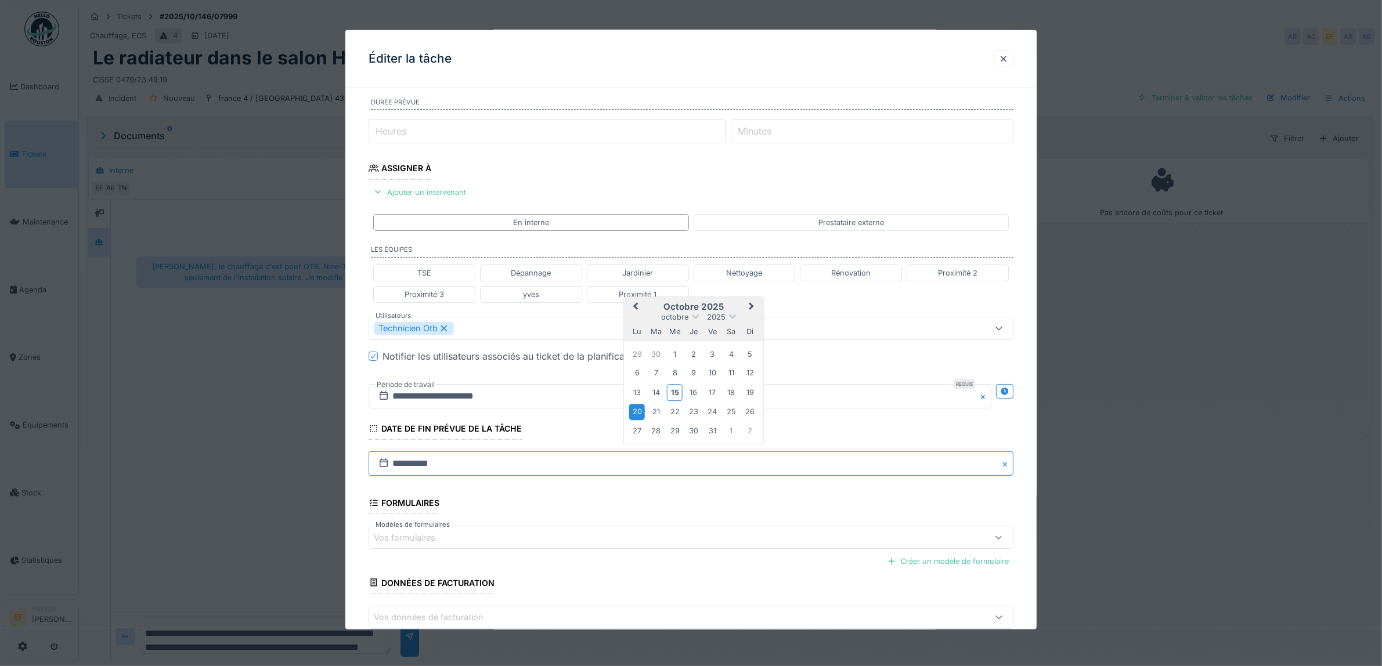  I want to click on div: Nettoyage, so click(744, 272).